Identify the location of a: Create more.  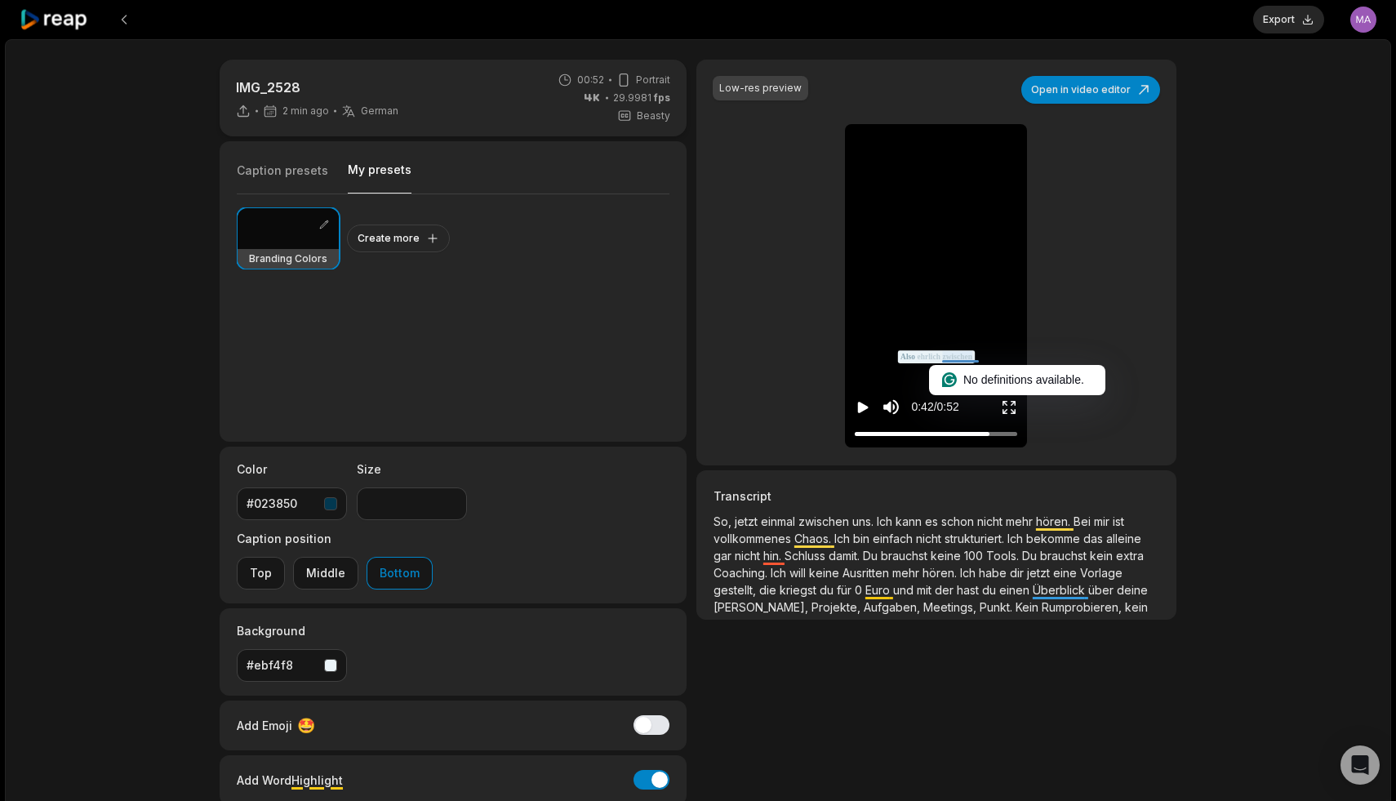
(398, 238).